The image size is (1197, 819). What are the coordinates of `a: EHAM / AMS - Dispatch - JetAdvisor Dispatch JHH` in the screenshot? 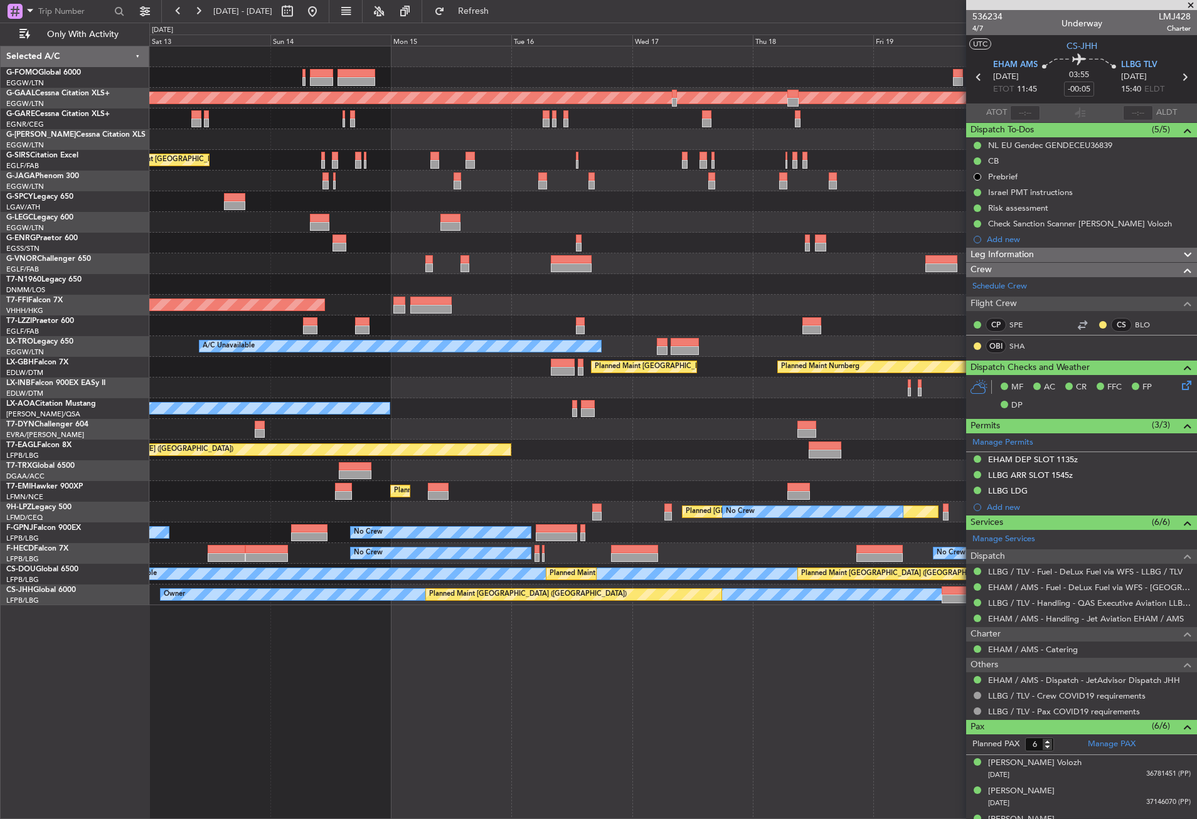 It's located at (1084, 680).